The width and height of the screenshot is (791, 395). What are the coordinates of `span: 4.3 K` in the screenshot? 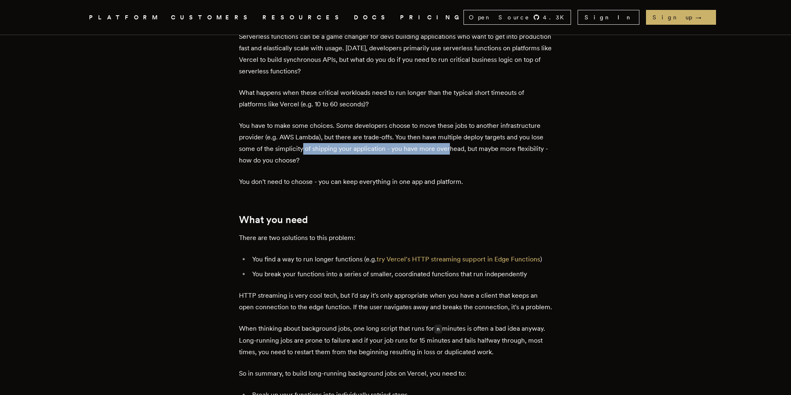 It's located at (556, 17).